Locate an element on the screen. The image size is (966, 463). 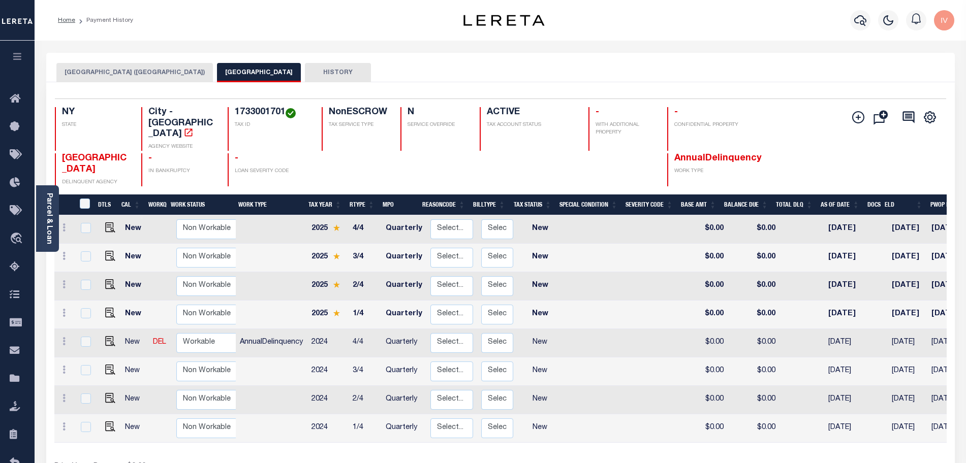
th: Balance Due: activate to sort column ascending is located at coordinates (746, 205).